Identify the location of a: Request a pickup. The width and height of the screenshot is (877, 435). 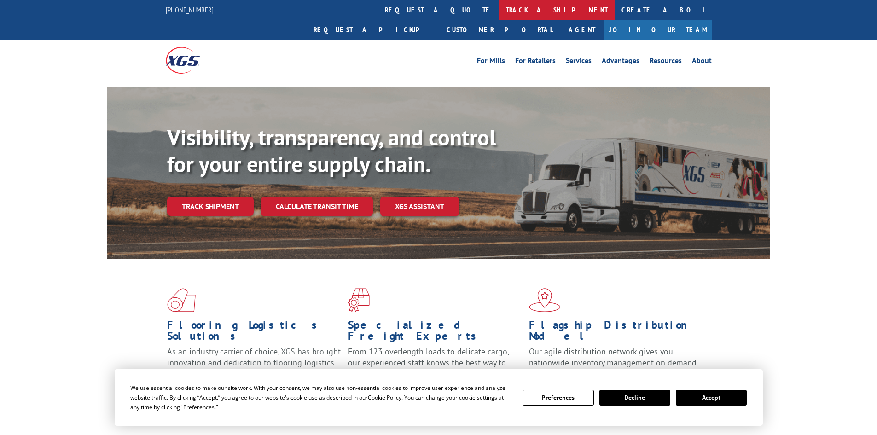
(373, 29).